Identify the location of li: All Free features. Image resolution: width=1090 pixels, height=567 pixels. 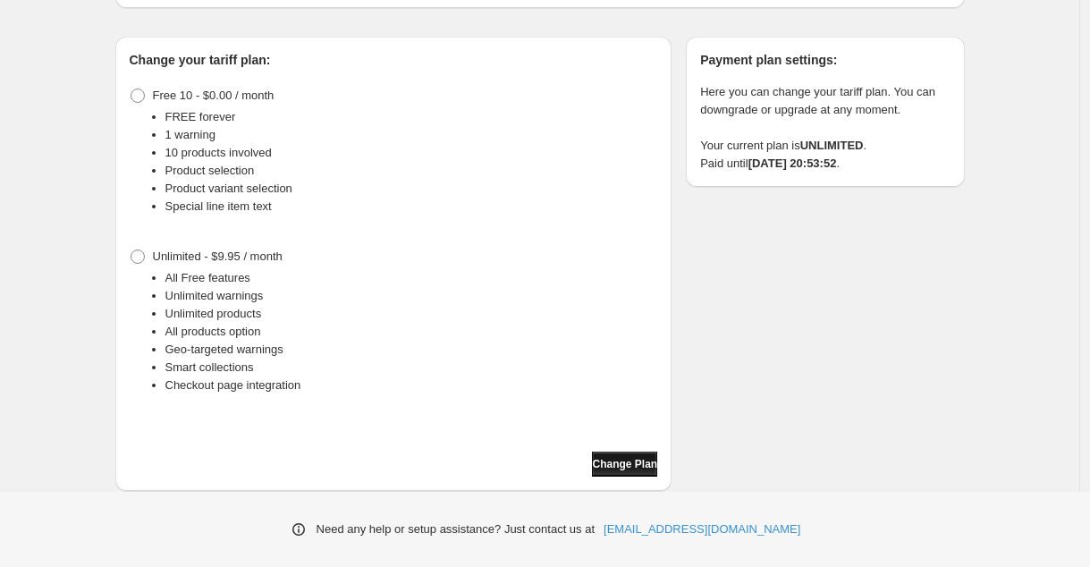
(411, 278).